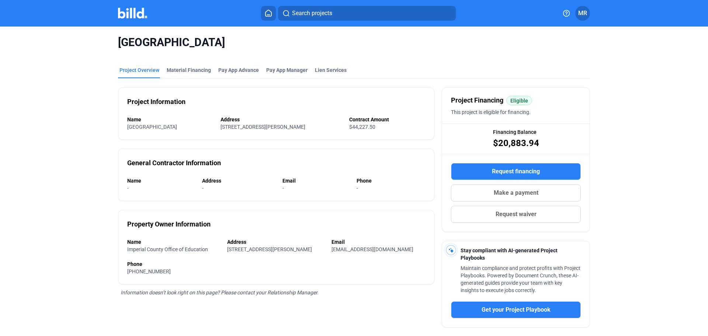  What do you see at coordinates (516, 172) in the screenshot?
I see `button: Request financing` at bounding box center [516, 172].